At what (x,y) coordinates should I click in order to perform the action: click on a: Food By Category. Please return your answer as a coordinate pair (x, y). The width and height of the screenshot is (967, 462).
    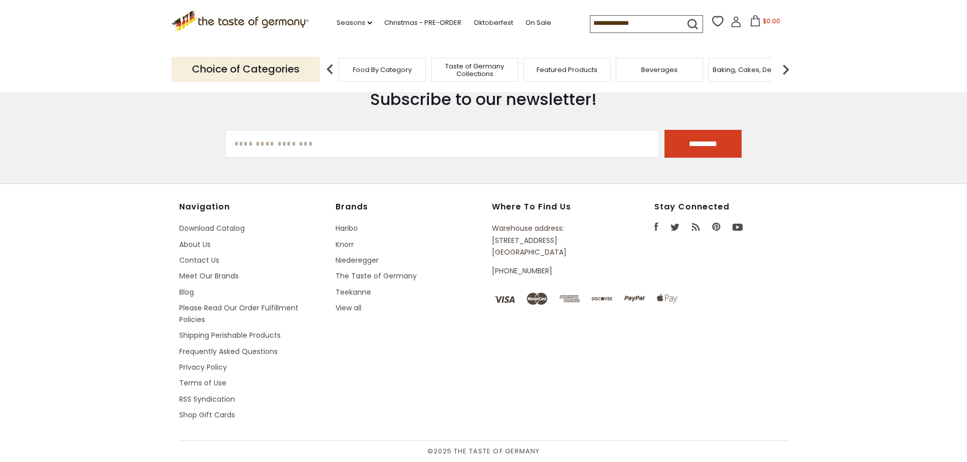
    Looking at the image, I should click on (382, 70).